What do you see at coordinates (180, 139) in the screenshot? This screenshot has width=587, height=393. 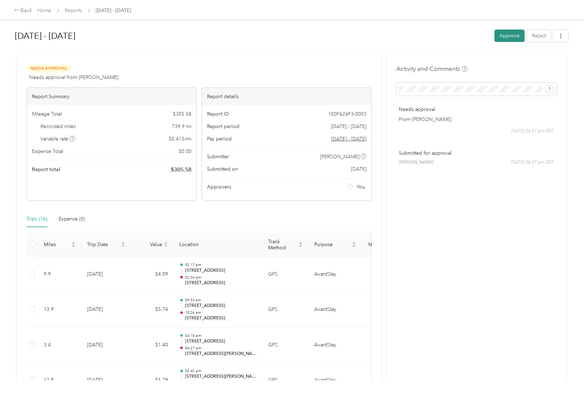 I see `span: $ 0.413 / mi` at bounding box center [180, 139].